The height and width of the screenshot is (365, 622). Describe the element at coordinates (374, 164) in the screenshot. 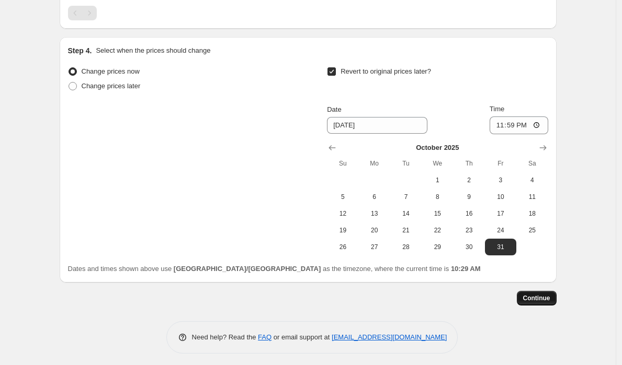

I see `th: Monday` at that location.